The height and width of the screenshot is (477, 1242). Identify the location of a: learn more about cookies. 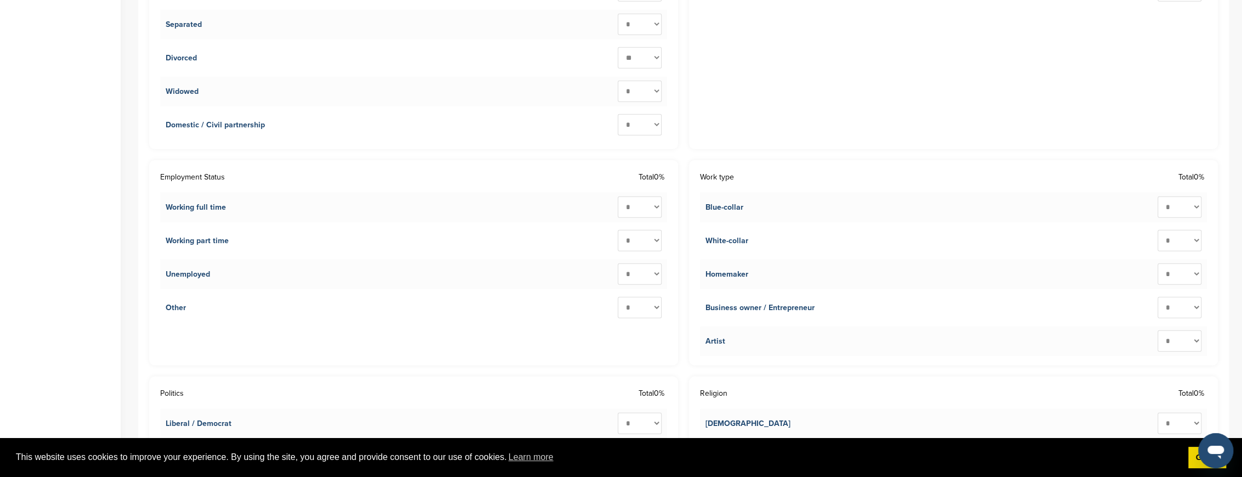
(531, 457).